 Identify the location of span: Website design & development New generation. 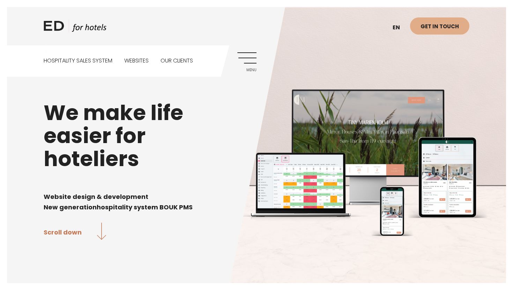
(96, 202).